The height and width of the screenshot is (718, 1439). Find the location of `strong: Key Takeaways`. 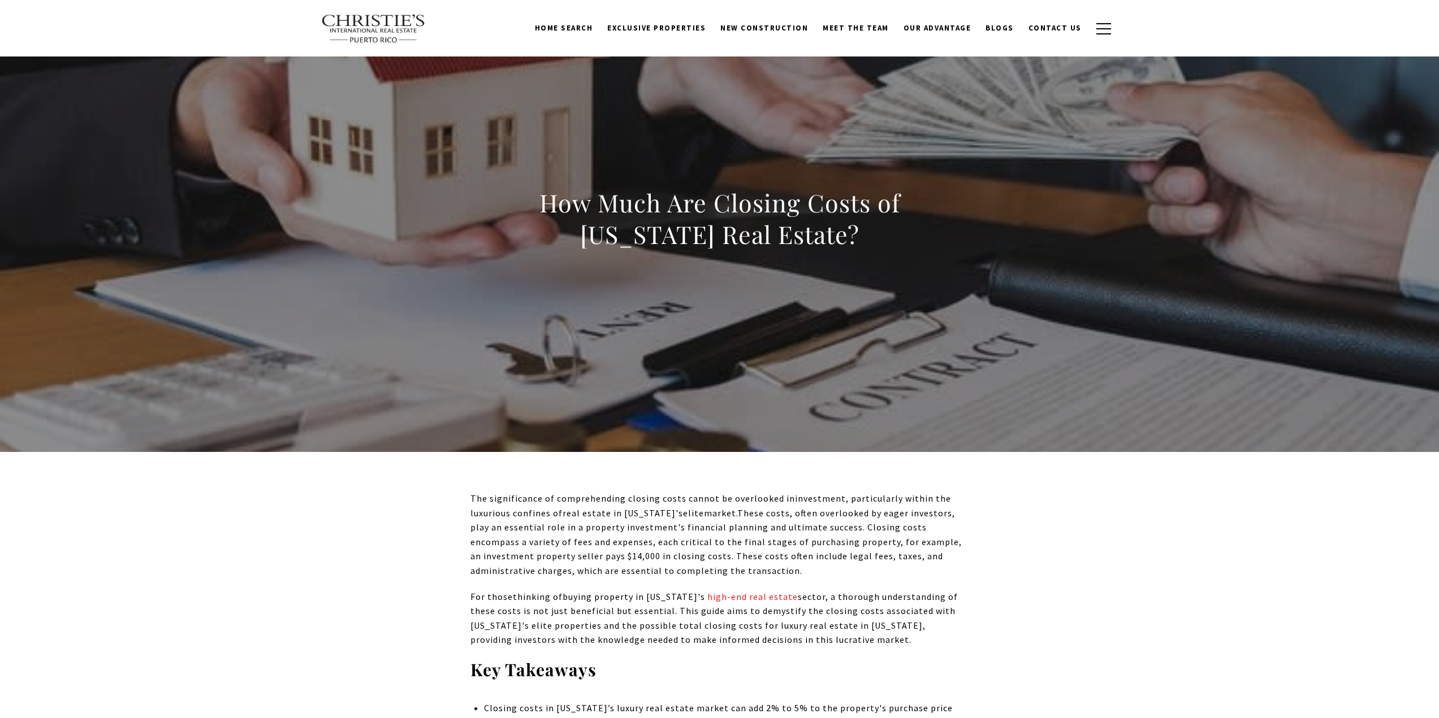

strong: Key Takeaways is located at coordinates (533, 670).